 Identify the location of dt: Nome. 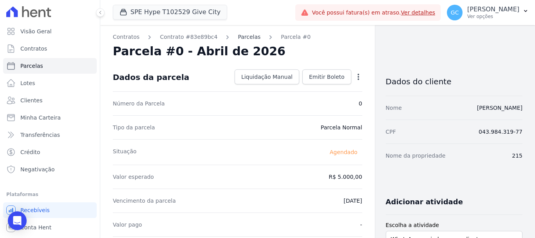
(394, 108).